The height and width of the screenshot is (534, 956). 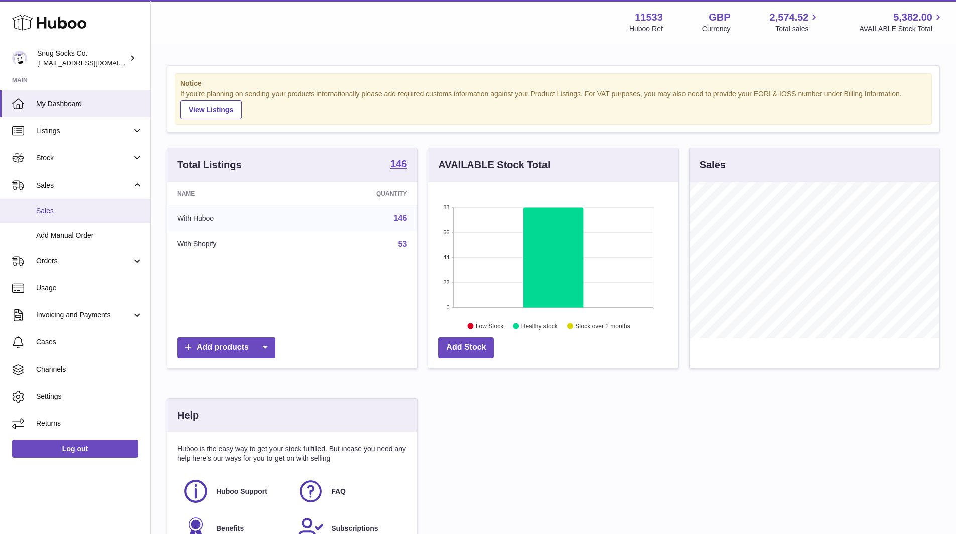 I want to click on h3: AVAILABLE Stock Total, so click(x=494, y=165).